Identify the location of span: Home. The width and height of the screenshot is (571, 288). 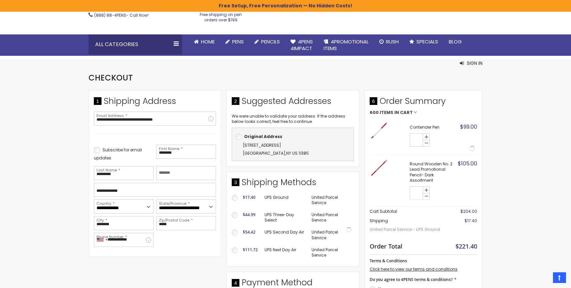
(208, 41).